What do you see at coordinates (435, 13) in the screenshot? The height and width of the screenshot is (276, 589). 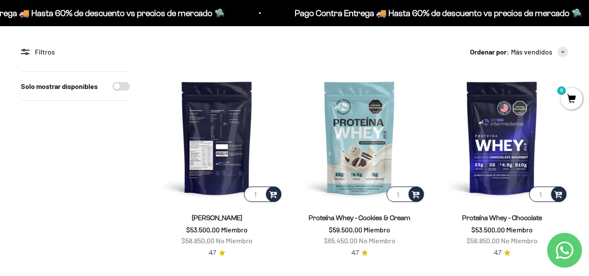 I see `p: Pago Contra Entrega 🚚 Hasta 60% de descuento vs precios de mercado 🛸` at bounding box center [435, 13].